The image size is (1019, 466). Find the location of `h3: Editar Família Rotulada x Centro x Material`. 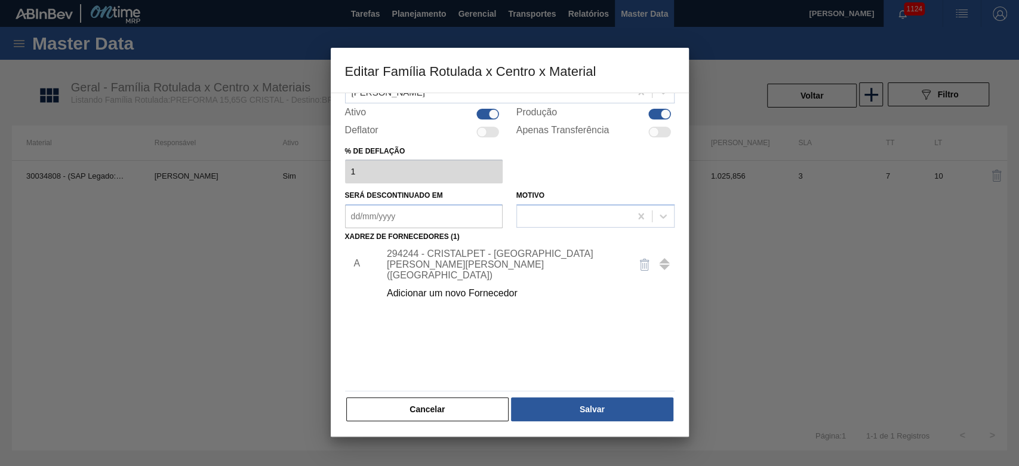

h3: Editar Família Rotulada x Centro x Material is located at coordinates (510, 70).